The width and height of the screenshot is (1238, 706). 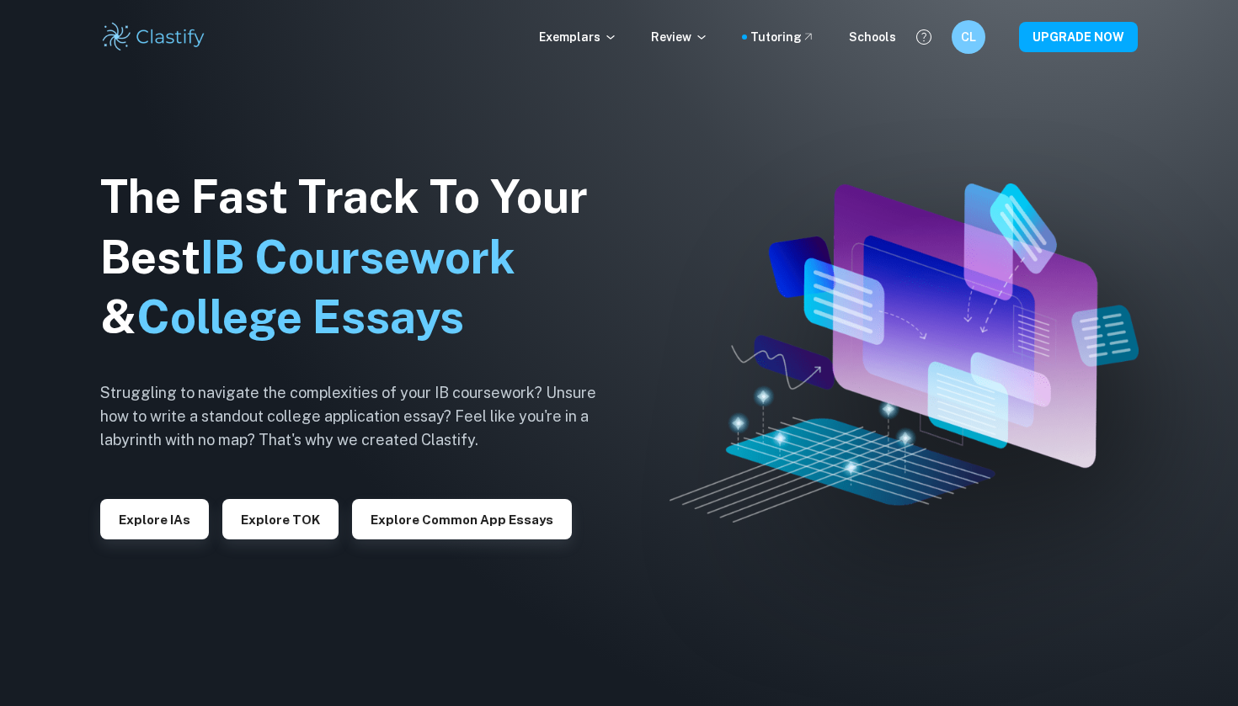 What do you see at coordinates (782, 37) in the screenshot?
I see `div: Tutoring` at bounding box center [782, 37].